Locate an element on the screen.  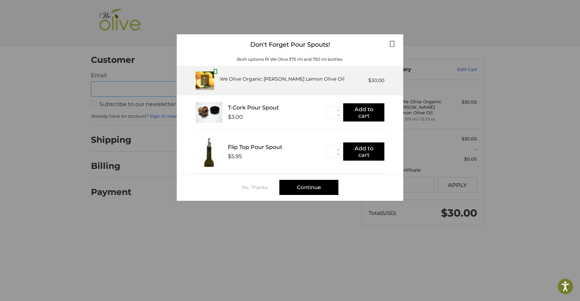
button: Open LiveChat chat widget is located at coordinates (83, 13).